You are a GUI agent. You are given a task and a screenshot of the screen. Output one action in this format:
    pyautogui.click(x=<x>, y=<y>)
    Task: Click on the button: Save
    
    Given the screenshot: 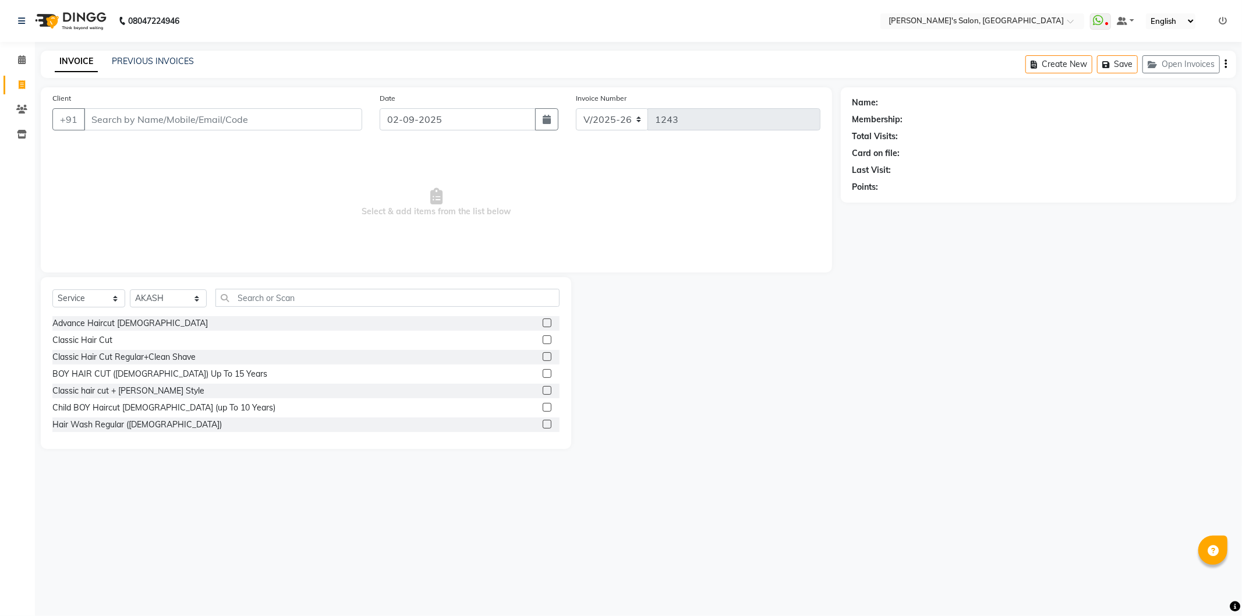 What is the action you would take?
    pyautogui.click(x=1117, y=64)
    